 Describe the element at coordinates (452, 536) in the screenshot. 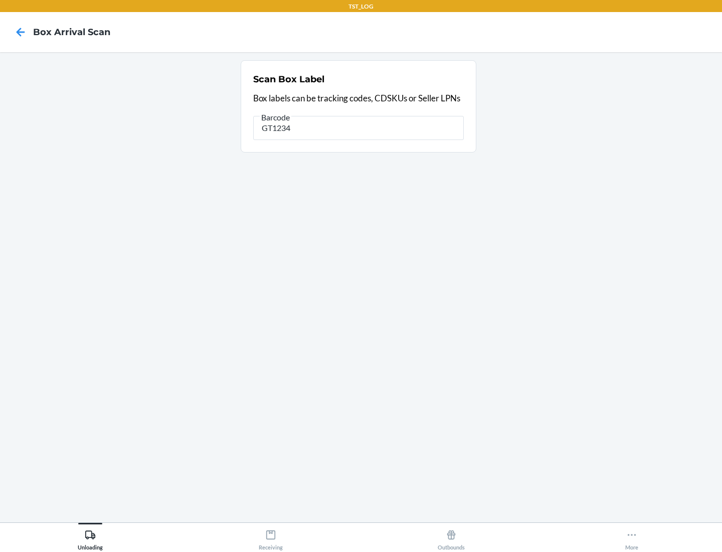

I see `button: Outbounds` at that location.